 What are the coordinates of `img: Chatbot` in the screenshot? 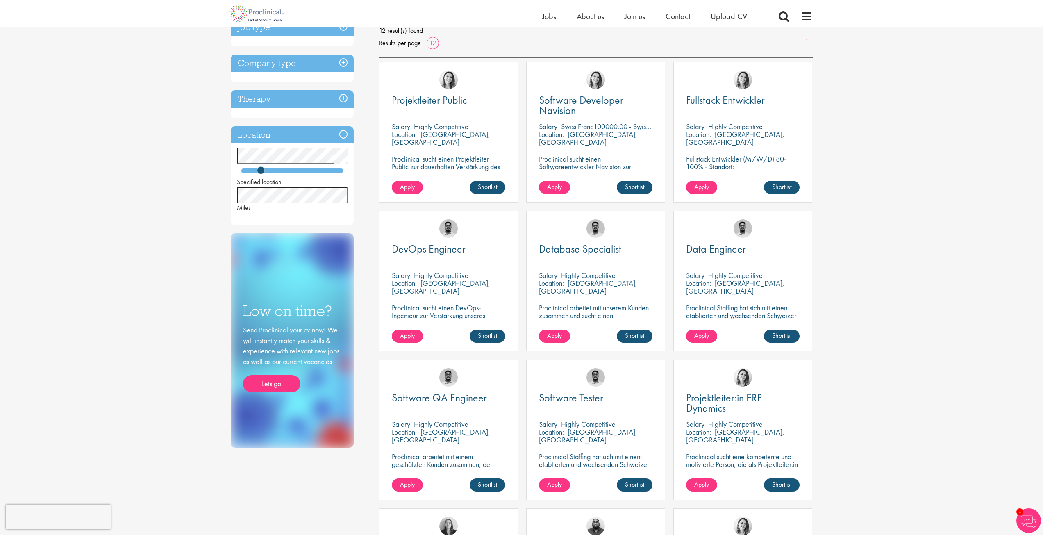 It's located at (1028, 520).